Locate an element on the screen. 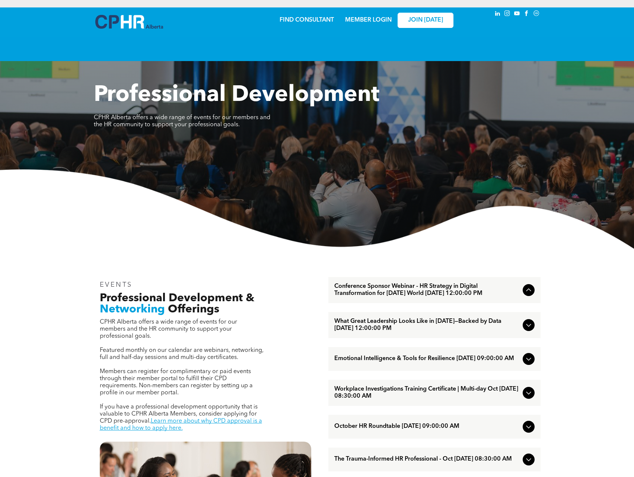 The height and width of the screenshot is (477, 634). span: Networking is located at coordinates (132, 310).